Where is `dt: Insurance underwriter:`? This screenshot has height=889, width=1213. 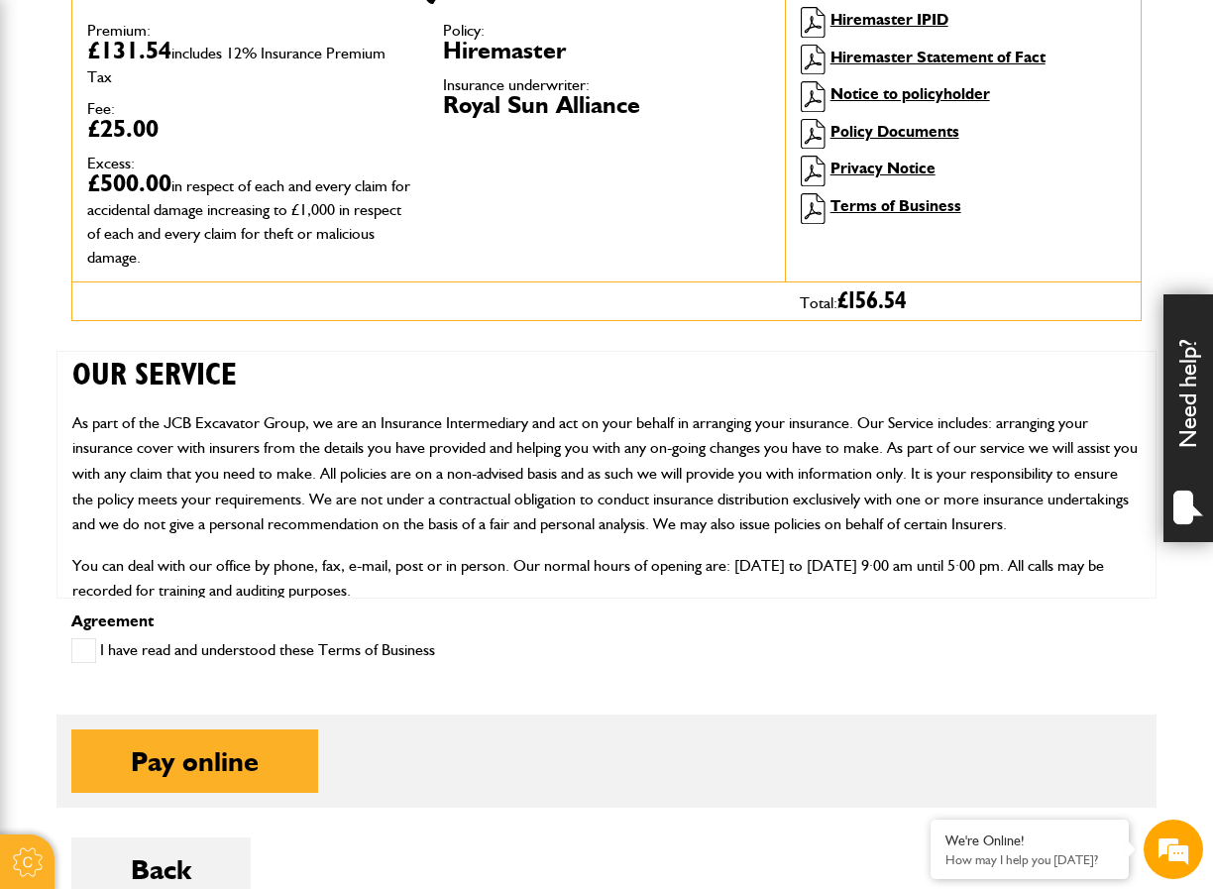 dt: Insurance underwriter: is located at coordinates (605, 85).